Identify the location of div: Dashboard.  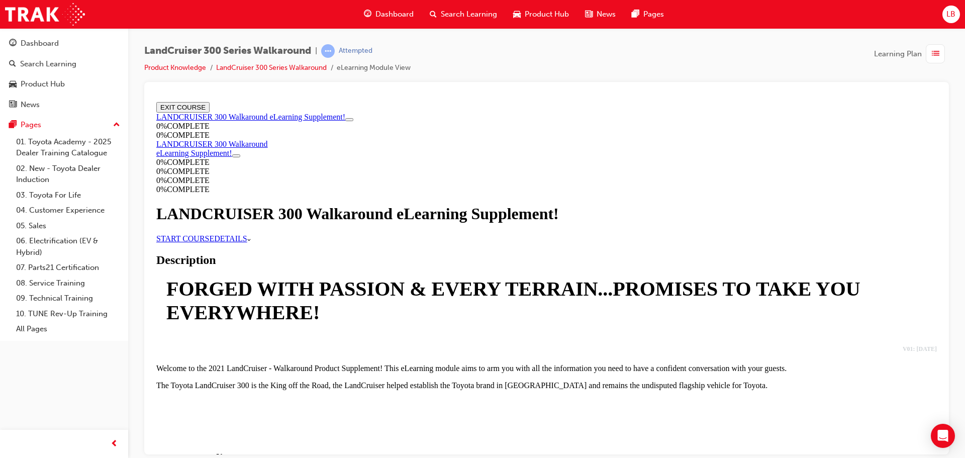
(40, 43).